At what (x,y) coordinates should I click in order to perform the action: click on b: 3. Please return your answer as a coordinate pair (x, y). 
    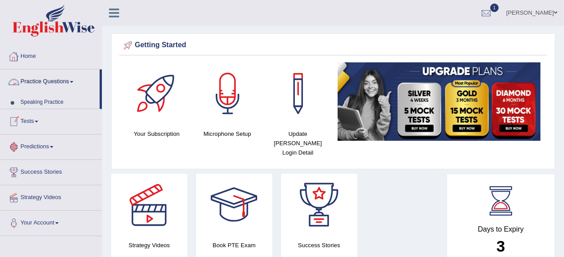
    Looking at the image, I should click on (500, 245).